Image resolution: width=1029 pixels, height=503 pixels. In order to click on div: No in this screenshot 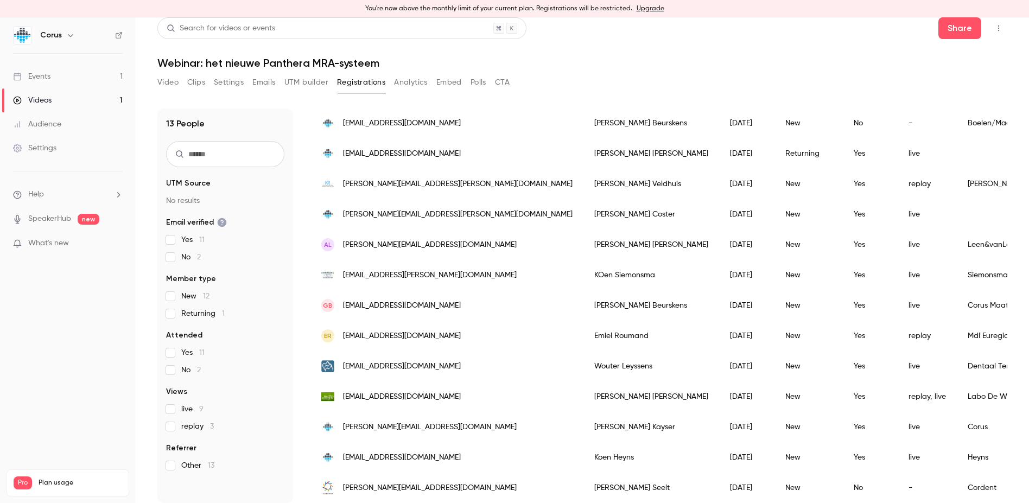, I will do `click(870, 488)`.